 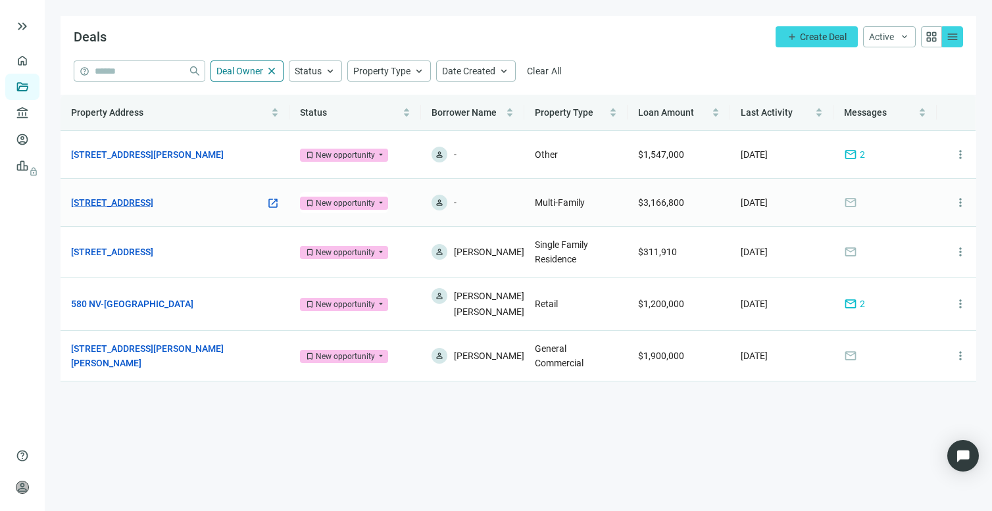 I want to click on span: Other, so click(x=546, y=155).